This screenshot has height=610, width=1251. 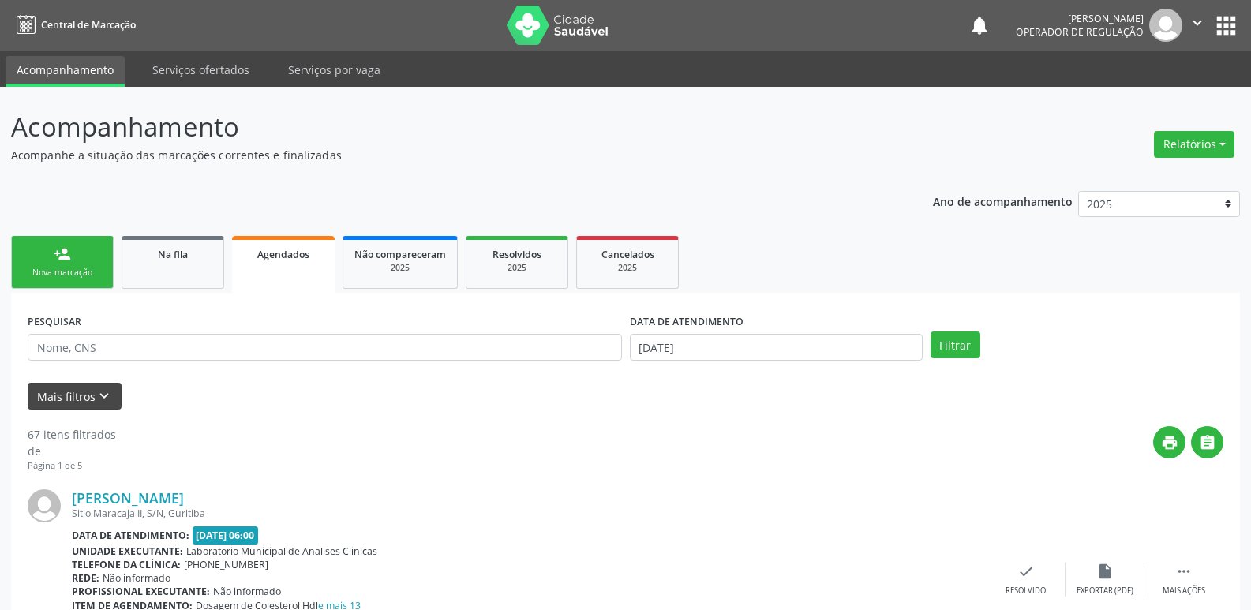 What do you see at coordinates (1025, 591) in the screenshot?
I see `div: Resolvido` at bounding box center [1025, 591].